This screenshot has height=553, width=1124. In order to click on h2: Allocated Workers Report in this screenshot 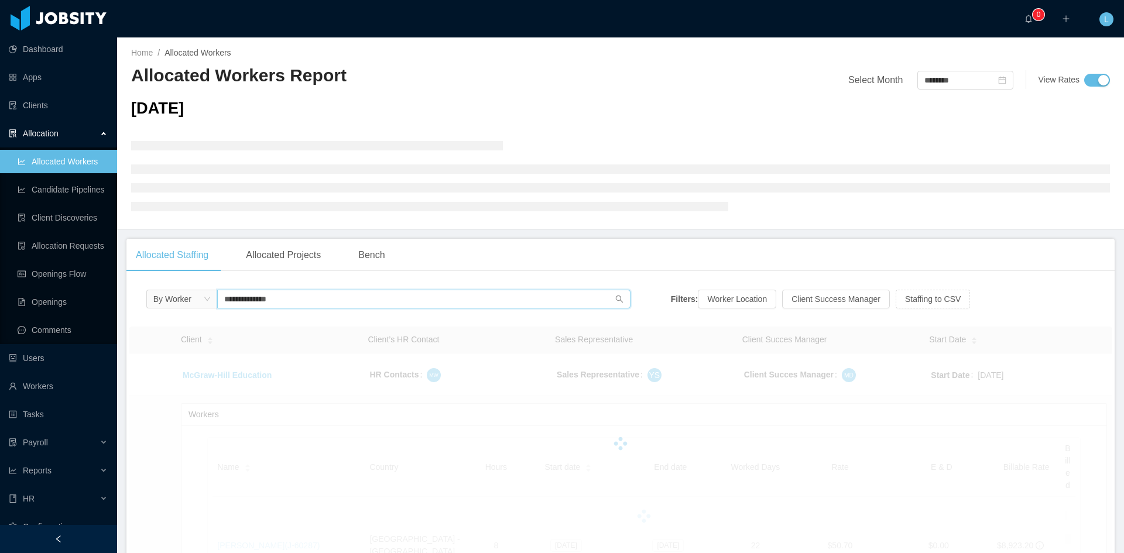, I will do `click(376, 76)`.